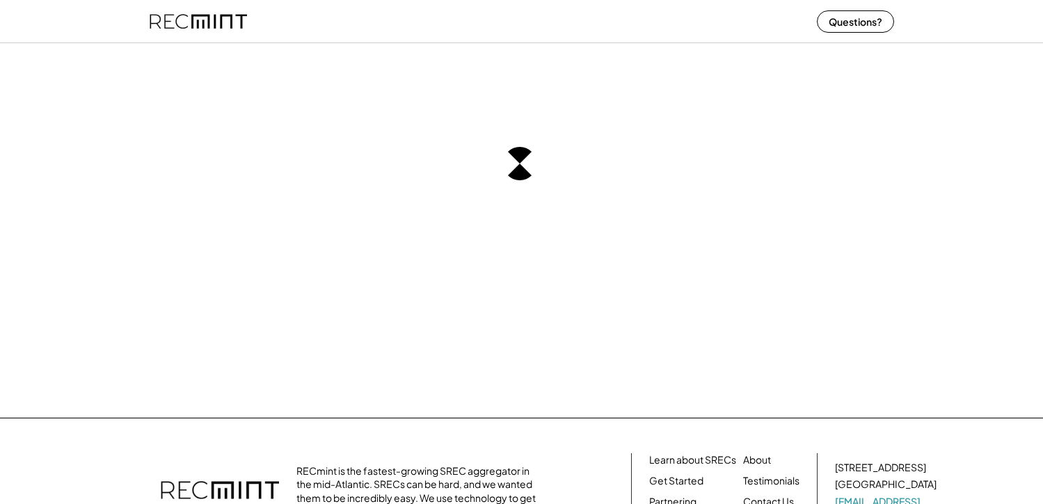  Describe the element at coordinates (676, 481) in the screenshot. I see `a: Get Started` at that location.